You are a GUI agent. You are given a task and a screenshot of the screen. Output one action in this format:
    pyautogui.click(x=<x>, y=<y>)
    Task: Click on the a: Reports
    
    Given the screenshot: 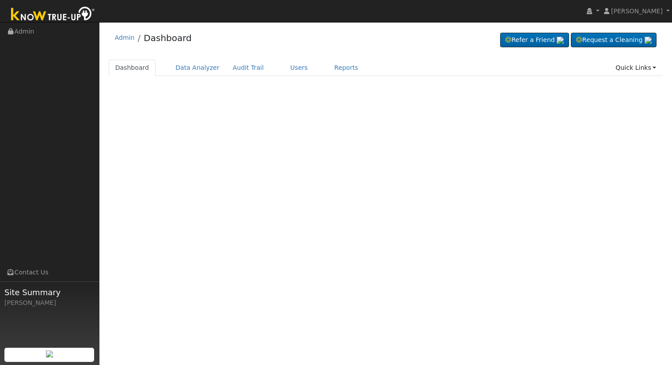 What is the action you would take?
    pyautogui.click(x=346, y=68)
    